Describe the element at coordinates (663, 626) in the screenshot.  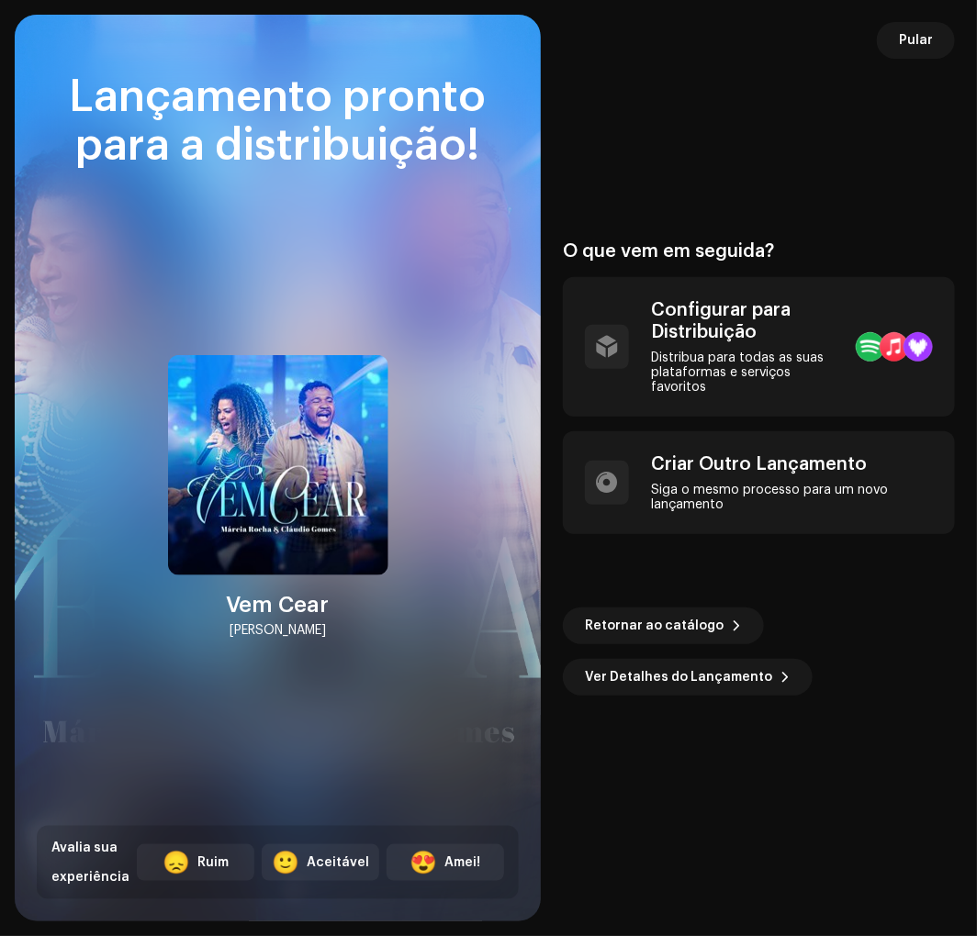
I see `button: Retornar ao catálogo` at that location.